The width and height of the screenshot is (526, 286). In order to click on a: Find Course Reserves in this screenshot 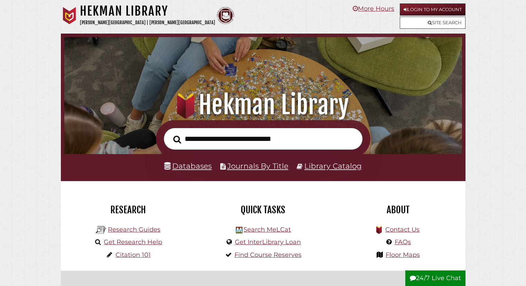, I will do `click(268, 255)`.